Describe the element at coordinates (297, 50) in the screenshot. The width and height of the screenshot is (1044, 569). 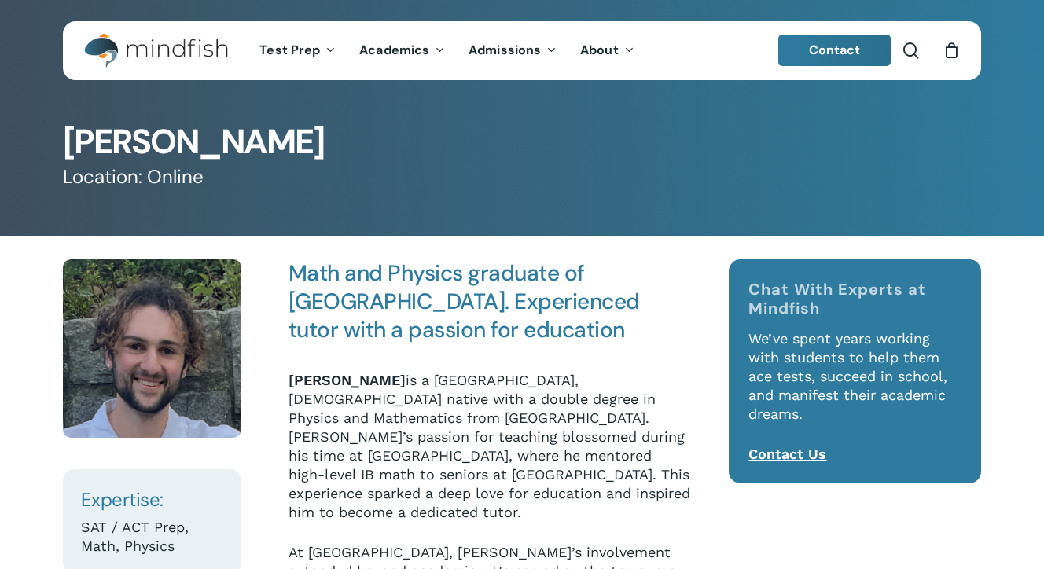
I see `a: Test Prep` at that location.